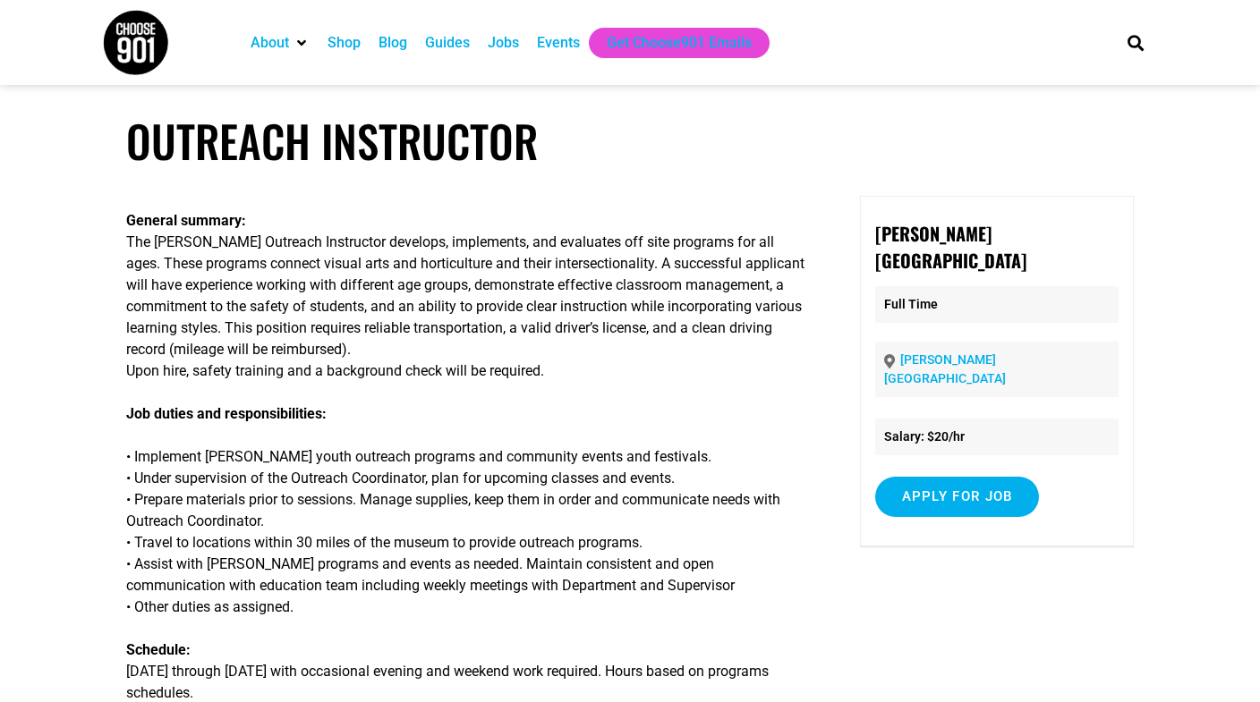 The height and width of the screenshot is (702, 1260). Describe the element at coordinates (447, 43) in the screenshot. I see `div: Guides` at that location.